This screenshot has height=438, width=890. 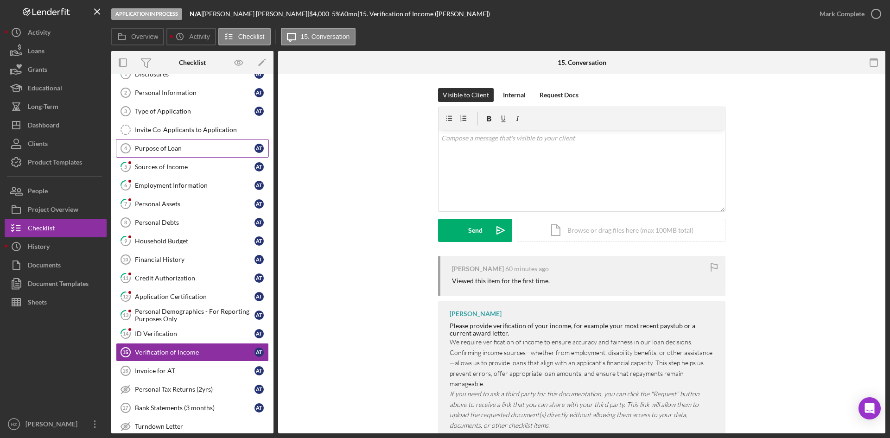 I want to click on a: 6Employment InformationAT, so click(x=192, y=185).